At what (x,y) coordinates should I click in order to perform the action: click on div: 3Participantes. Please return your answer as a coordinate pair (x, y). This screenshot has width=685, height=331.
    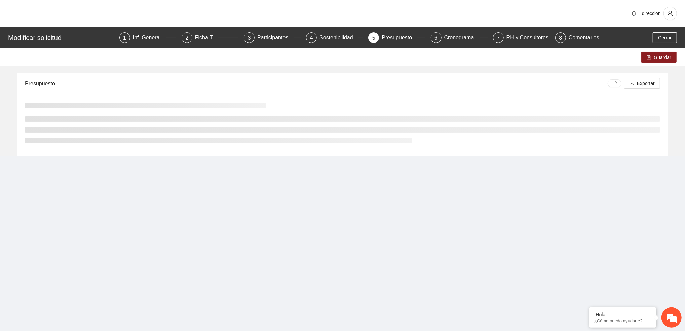
    Looking at the image, I should click on (272, 38).